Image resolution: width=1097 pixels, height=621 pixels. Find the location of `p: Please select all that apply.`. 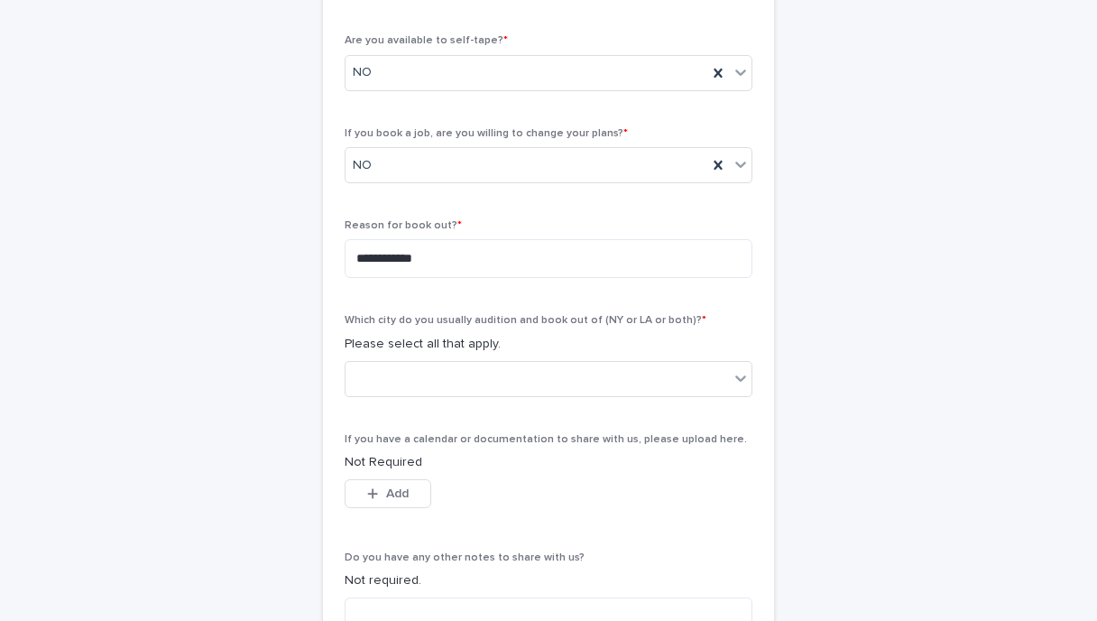

p: Please select all that apply. is located at coordinates (549, 344).